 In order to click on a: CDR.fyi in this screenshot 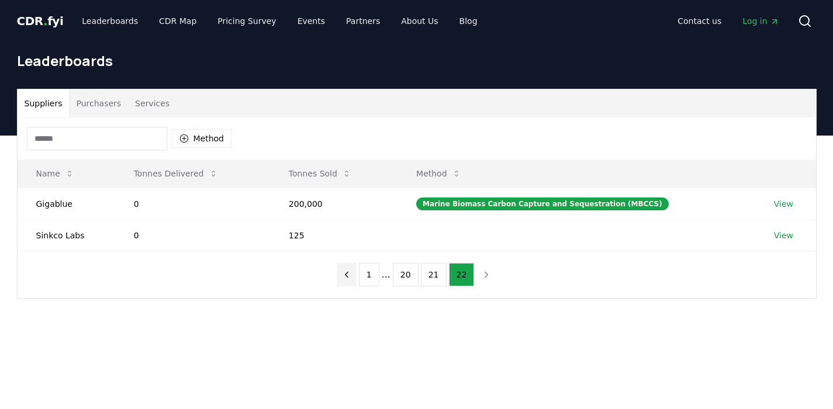, I will do `click(40, 21)`.